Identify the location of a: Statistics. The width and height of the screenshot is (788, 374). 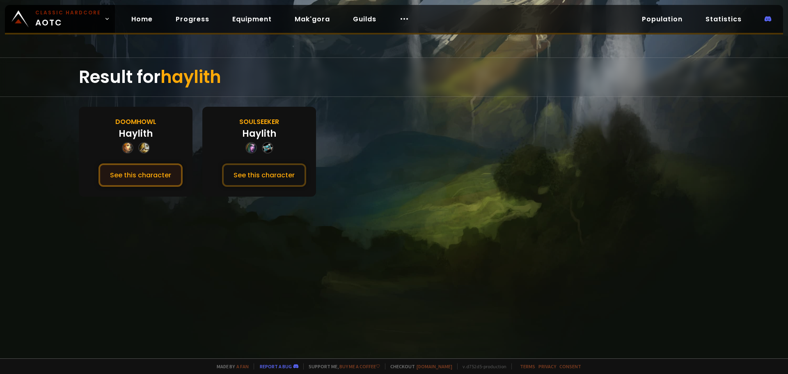
(724, 19).